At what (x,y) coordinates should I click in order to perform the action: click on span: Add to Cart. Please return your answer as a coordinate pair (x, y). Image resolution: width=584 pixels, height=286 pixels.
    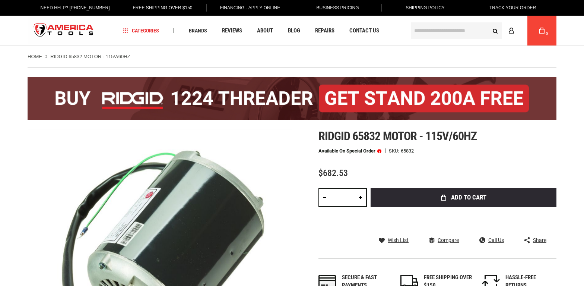
    Looking at the image, I should click on (469, 197).